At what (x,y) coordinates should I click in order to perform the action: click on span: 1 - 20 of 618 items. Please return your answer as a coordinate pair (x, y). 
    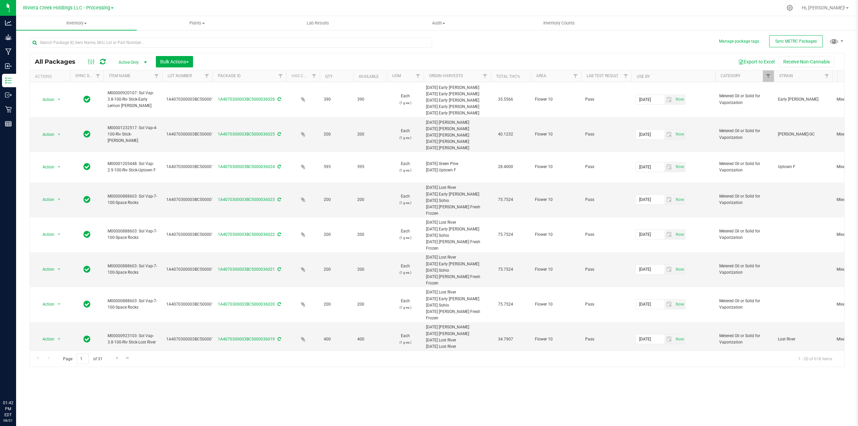
    Looking at the image, I should click on (815, 358).